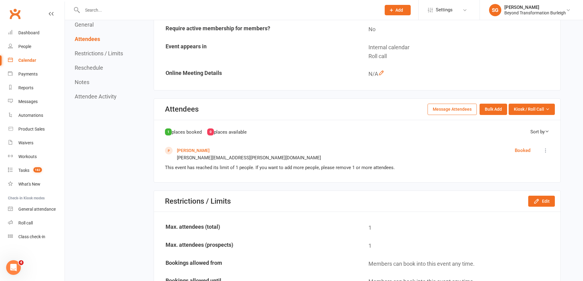  I want to click on div: Class check-in, so click(32, 237).